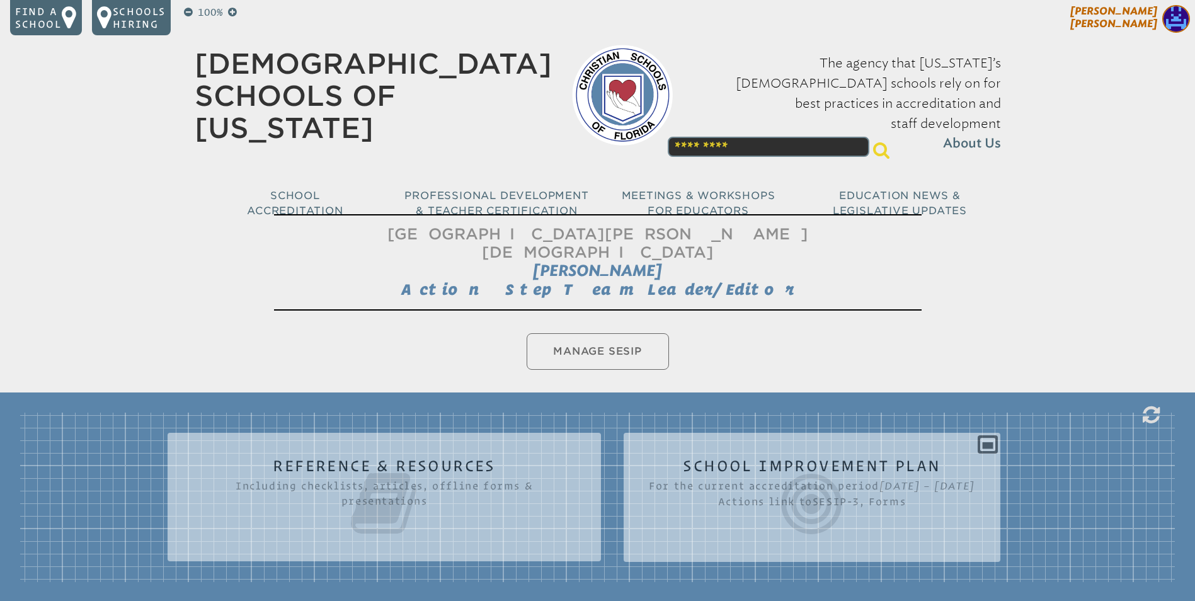 The height and width of the screenshot is (601, 1195). Describe the element at coordinates (598, 289) in the screenshot. I see `span: Action Step Team Leader/Editor` at that location.